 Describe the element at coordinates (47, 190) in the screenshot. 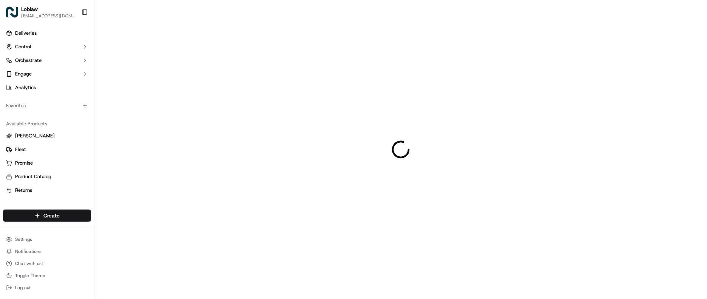

I see `a: Returns` at that location.